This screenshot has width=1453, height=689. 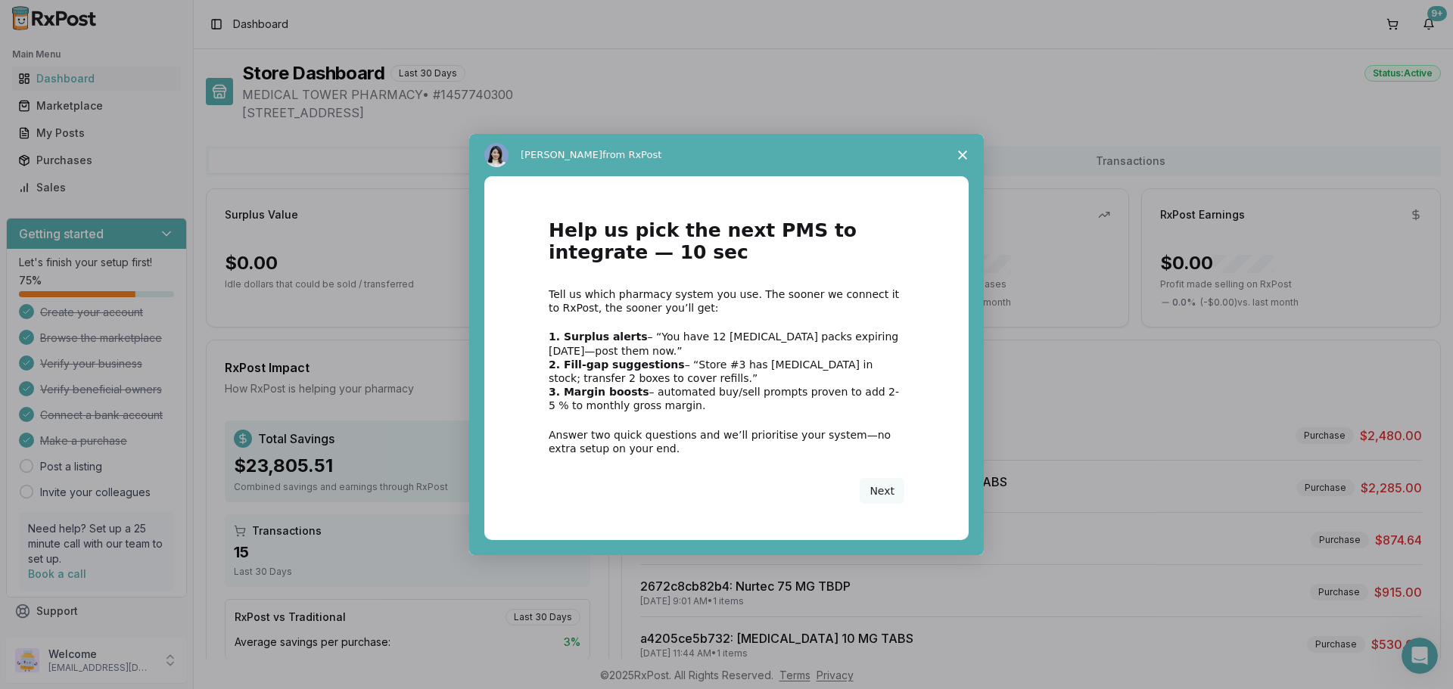 What do you see at coordinates (881, 491) in the screenshot?
I see `button: Next` at bounding box center [881, 491].